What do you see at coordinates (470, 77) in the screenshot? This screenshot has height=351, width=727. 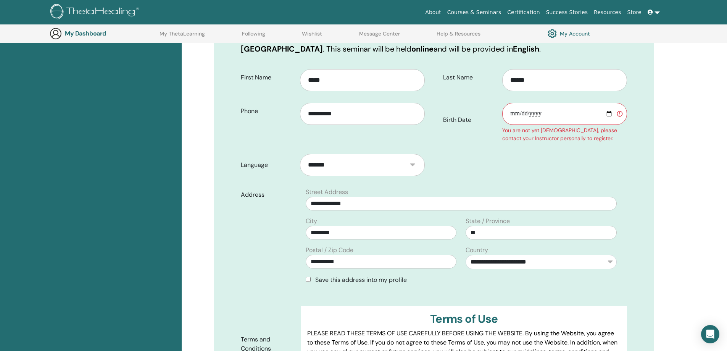 I see `label: Last Name` at bounding box center [470, 77].